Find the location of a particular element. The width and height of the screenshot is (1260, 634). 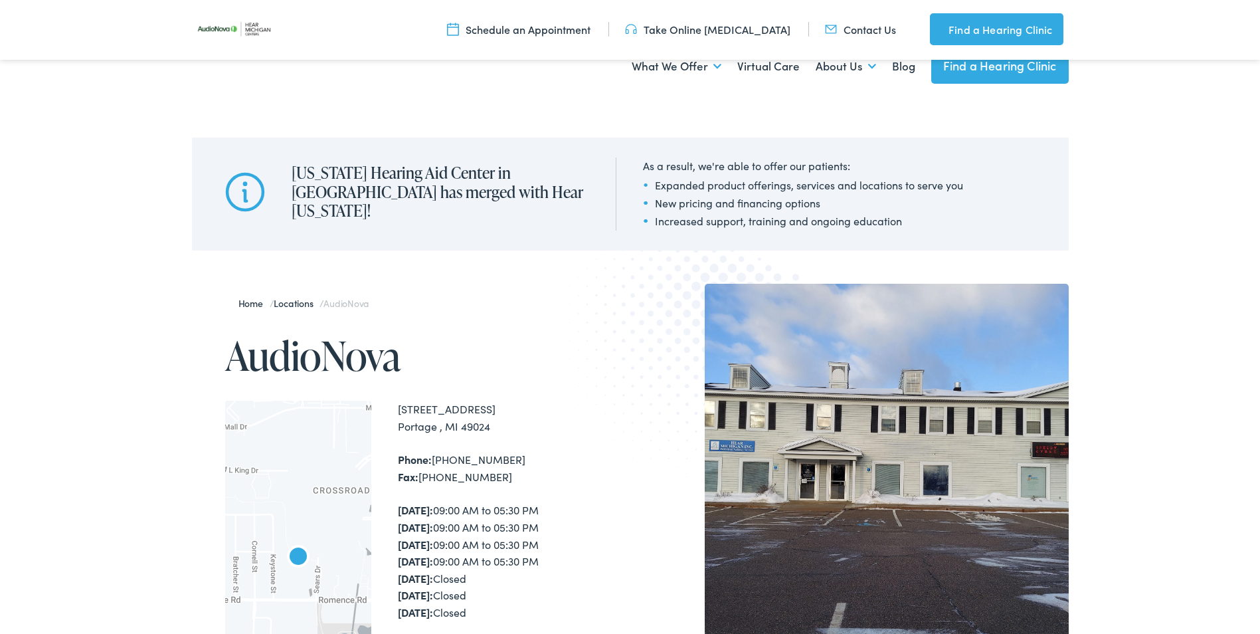

a: Contact Us is located at coordinates (860, 29).